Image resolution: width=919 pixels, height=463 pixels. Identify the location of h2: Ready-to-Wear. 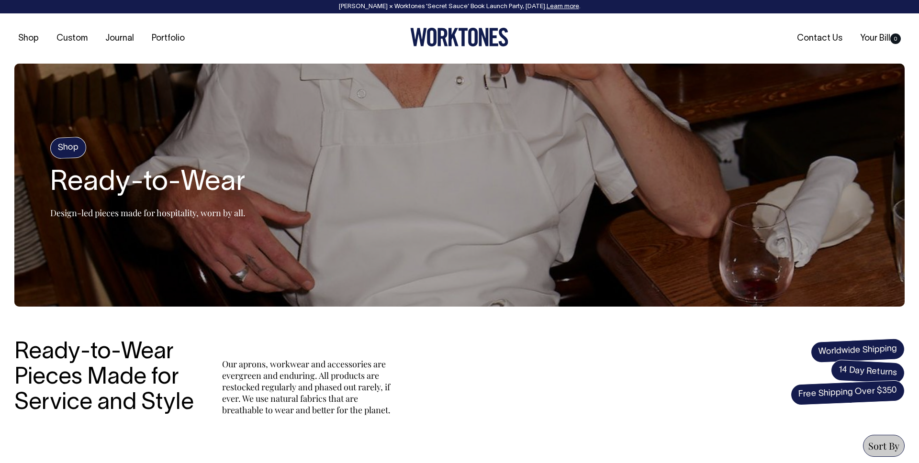
(148, 183).